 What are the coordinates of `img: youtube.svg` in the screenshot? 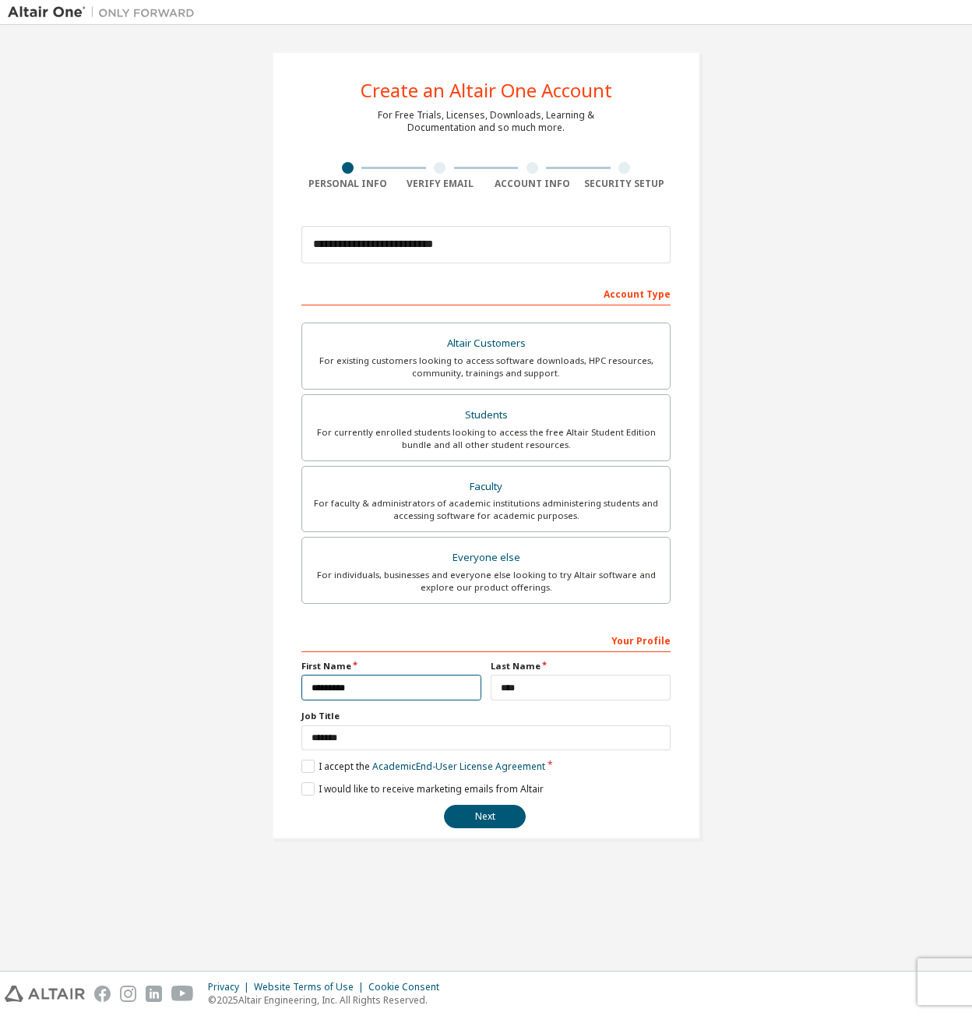 It's located at (182, 993).